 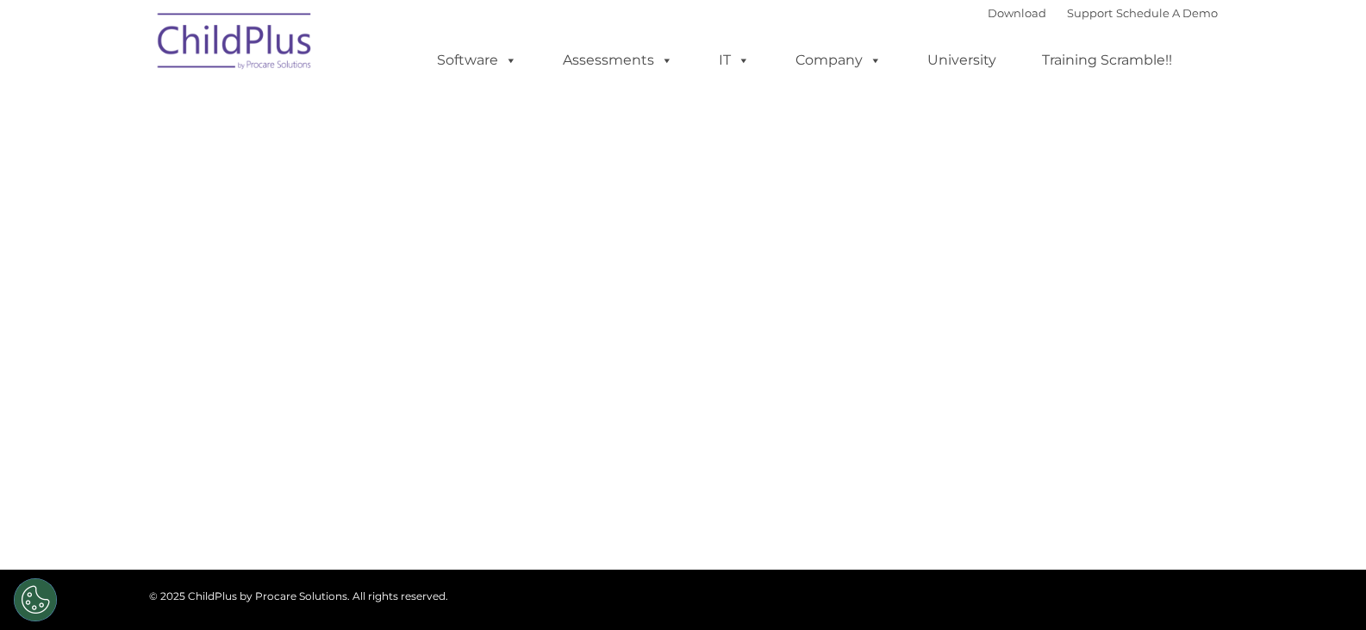 What do you see at coordinates (476, 60) in the screenshot?
I see `a: Software` at bounding box center [476, 60].